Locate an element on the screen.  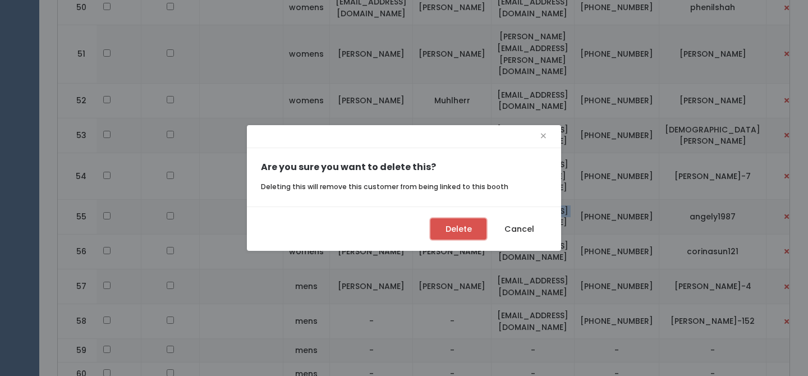
button: Cancel is located at coordinates (519, 229).